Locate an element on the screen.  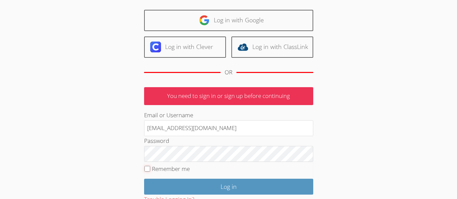
a: Log in with Google is located at coordinates (229, 20).